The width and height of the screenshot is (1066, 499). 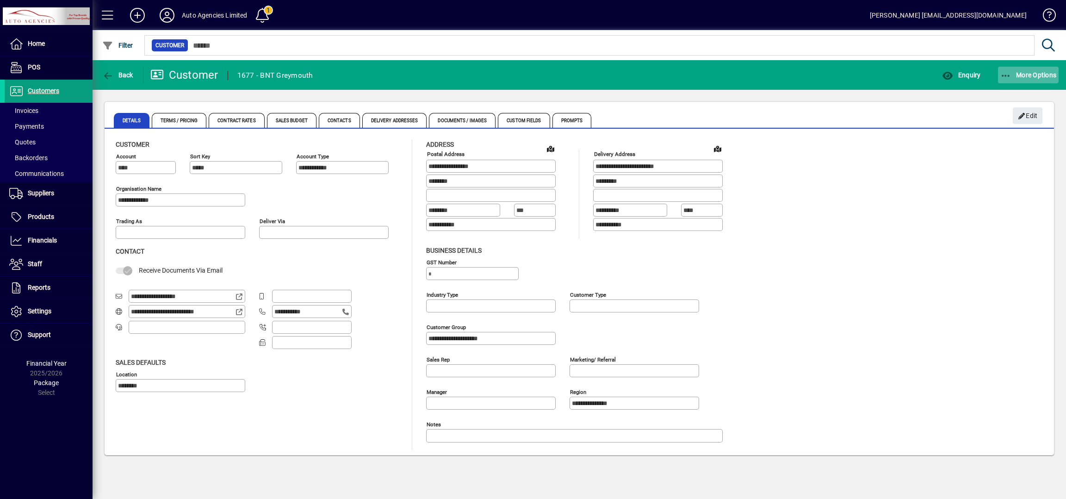 What do you see at coordinates (49, 44) in the screenshot?
I see `a: Home` at bounding box center [49, 44].